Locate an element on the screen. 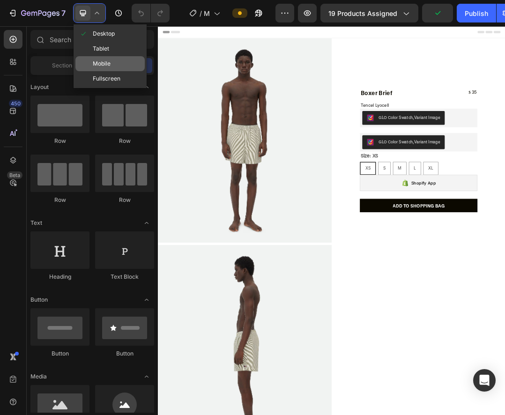 The height and width of the screenshot is (415, 505). legend: Size: XS is located at coordinates (341, 209).